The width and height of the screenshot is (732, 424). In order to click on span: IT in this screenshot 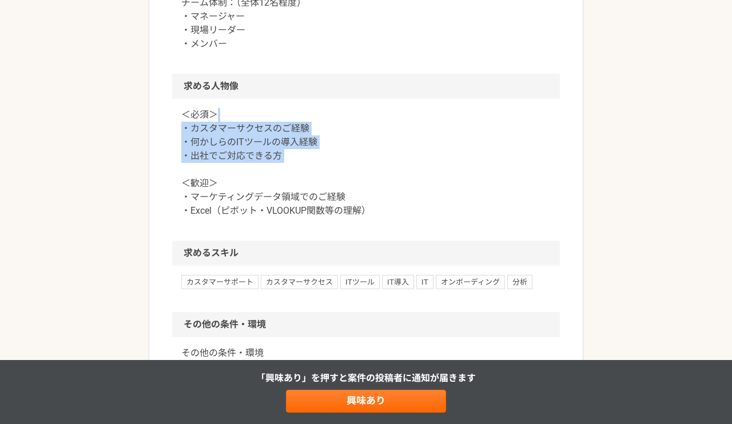, I will do `click(425, 282)`.